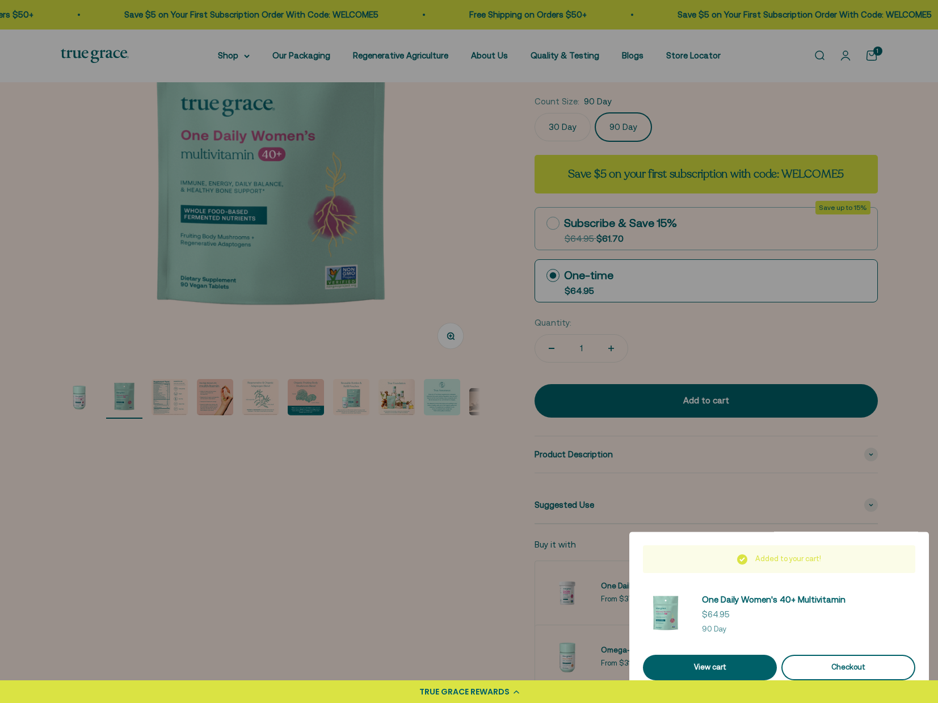 This screenshot has width=938, height=703. Describe the element at coordinates (716, 615) in the screenshot. I see `sale-price: $64.95` at that location.